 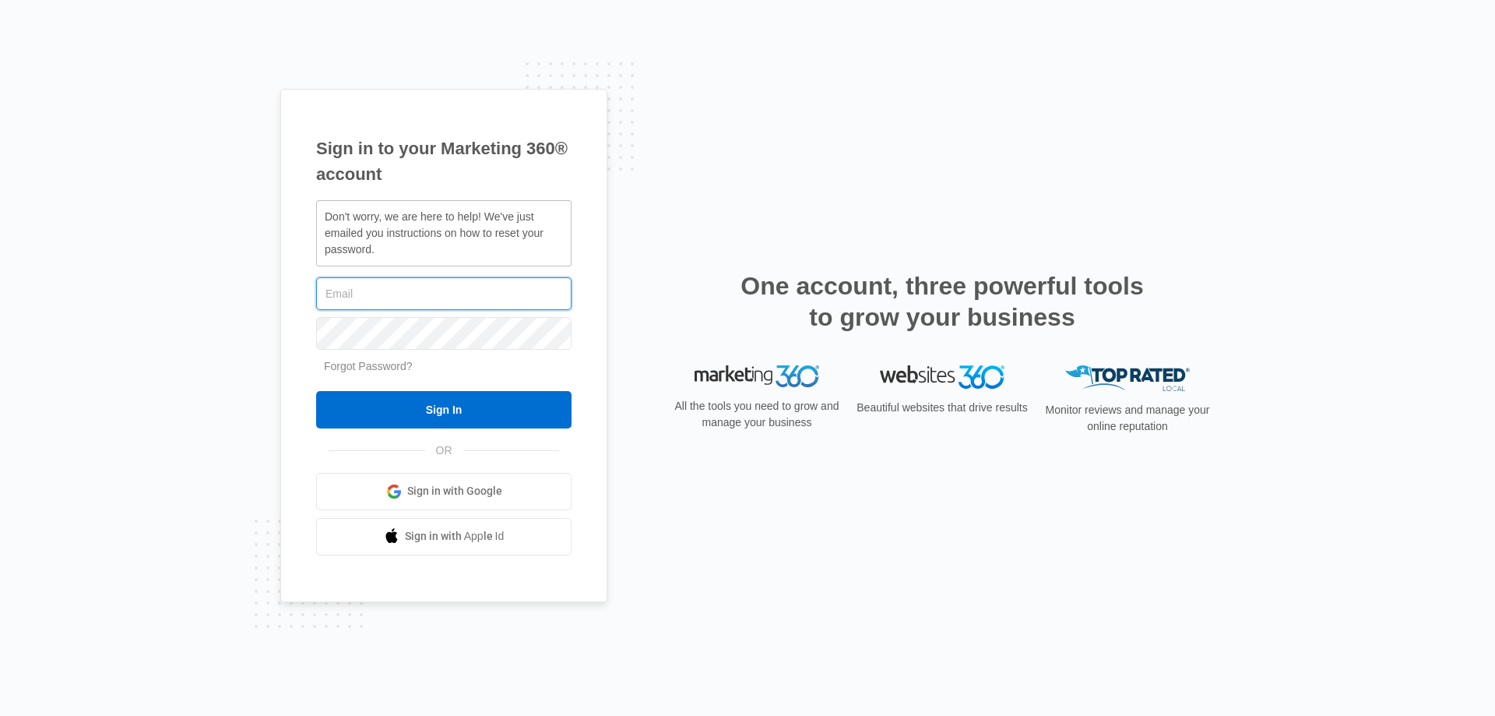 I want to click on a: Sign in with Google, so click(x=444, y=491).